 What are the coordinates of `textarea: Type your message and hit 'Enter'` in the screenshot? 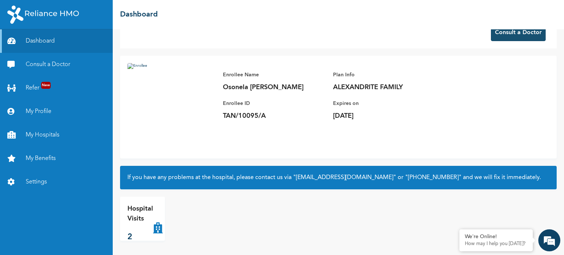 It's located at (72, 203).